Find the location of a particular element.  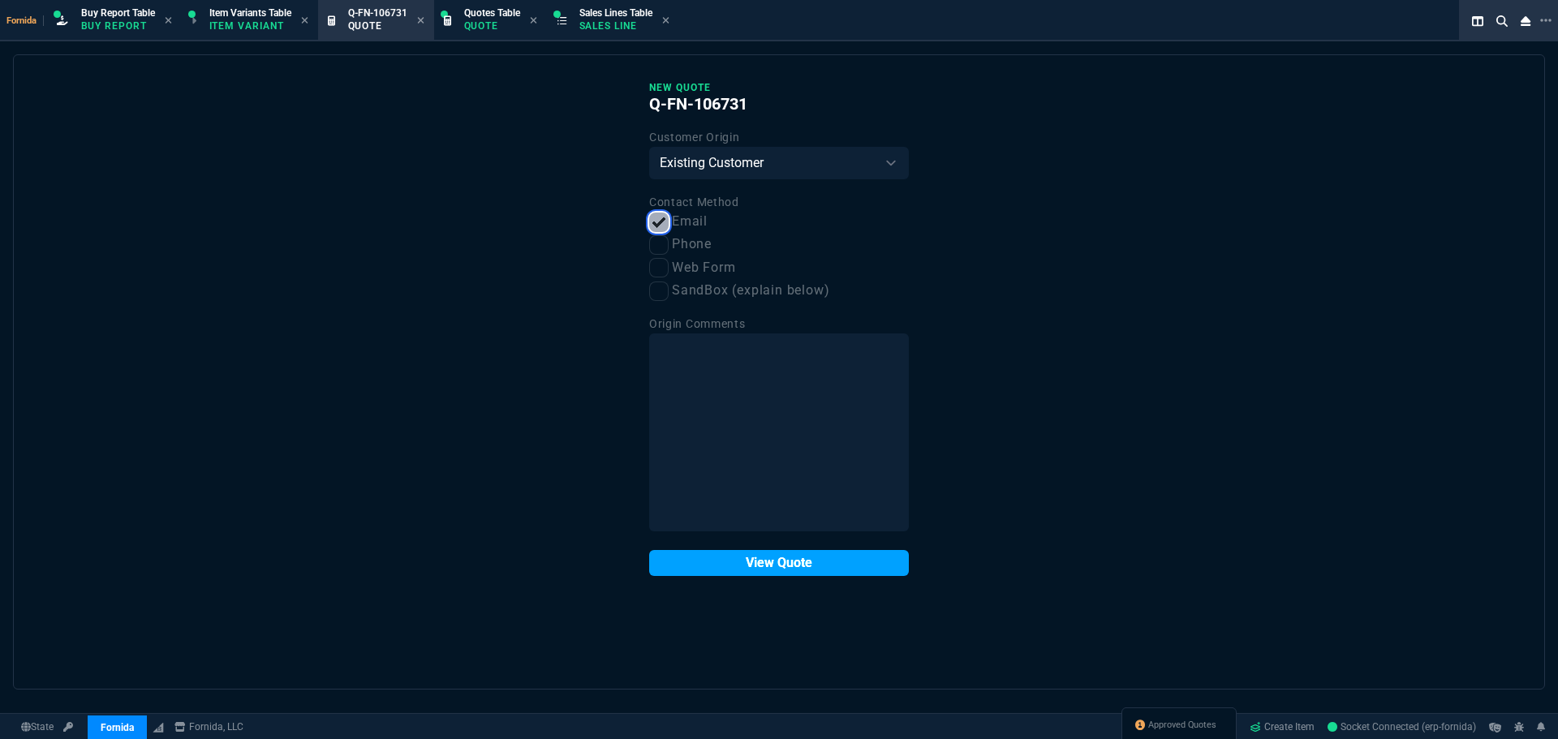

span: Item Variants Table is located at coordinates (250, 13).